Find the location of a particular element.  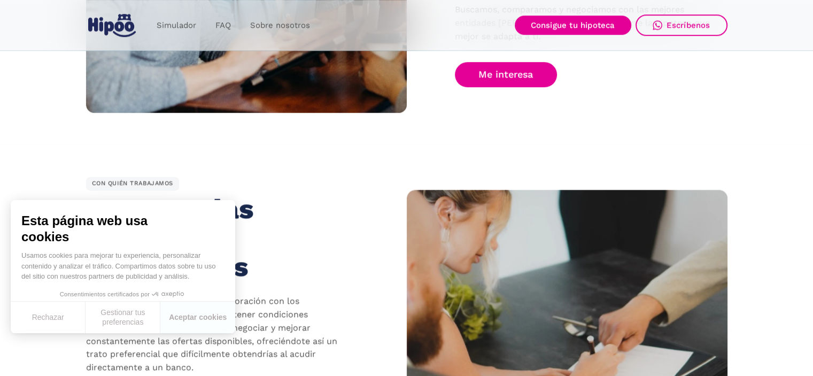

p: Benefíciate de nuestra red de colaboración con los principales bancos del país para obtener condi... is located at coordinates (214, 334).